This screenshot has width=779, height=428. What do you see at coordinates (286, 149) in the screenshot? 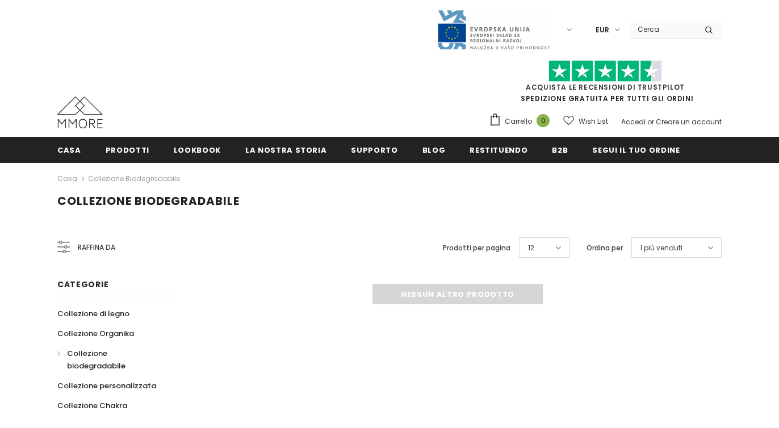
I see `a: La nostra storia` at bounding box center [286, 149].